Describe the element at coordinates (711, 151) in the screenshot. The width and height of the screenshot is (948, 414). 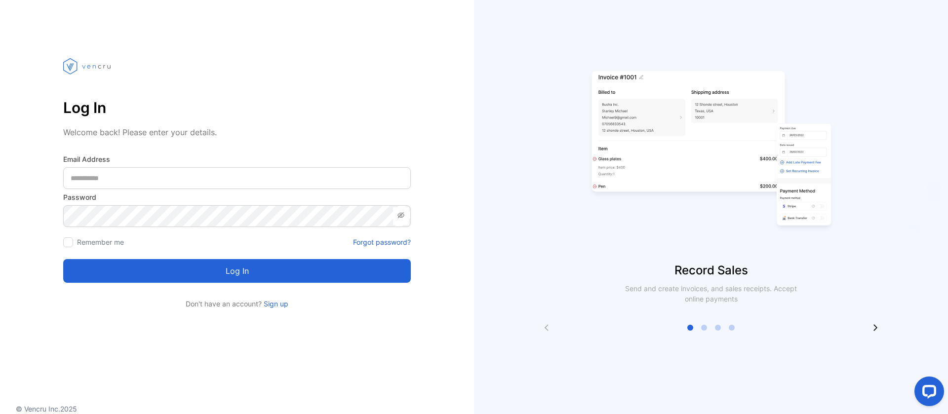
I see `img: slider image` at that location.